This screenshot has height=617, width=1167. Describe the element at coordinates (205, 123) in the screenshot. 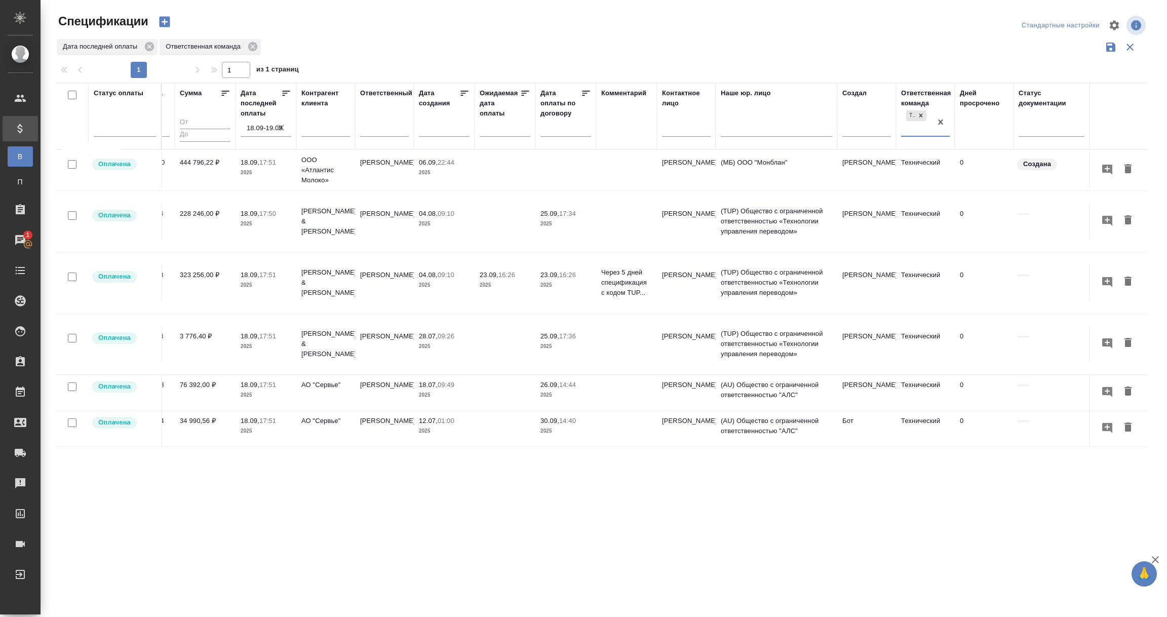

I see `input: От` at that location.